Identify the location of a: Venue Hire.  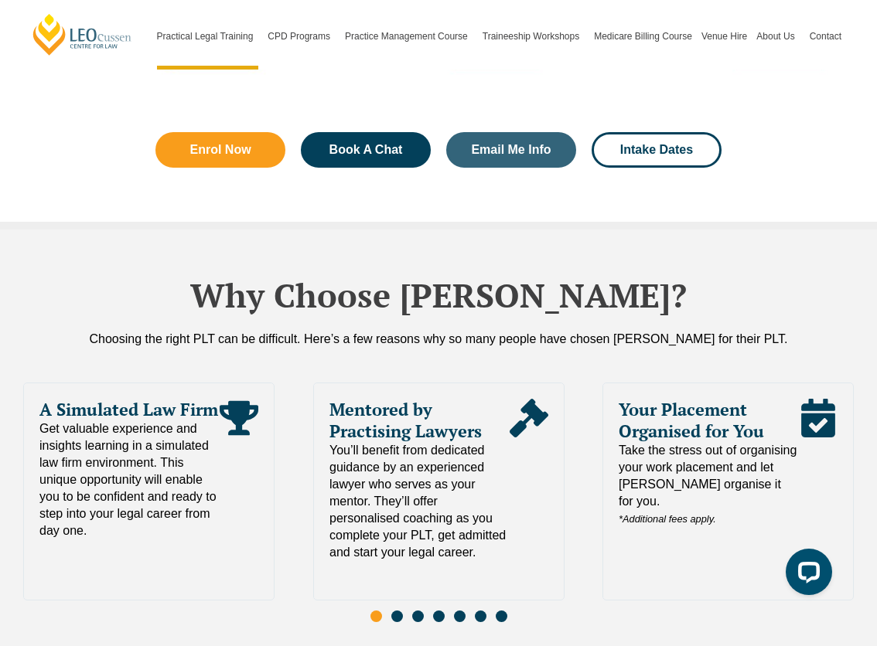
(724, 36).